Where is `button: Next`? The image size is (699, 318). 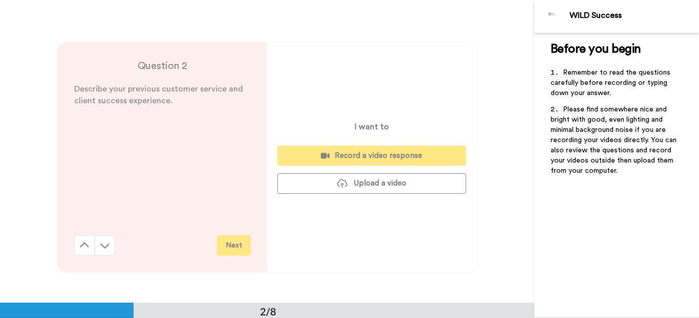 button: Next is located at coordinates (234, 246).